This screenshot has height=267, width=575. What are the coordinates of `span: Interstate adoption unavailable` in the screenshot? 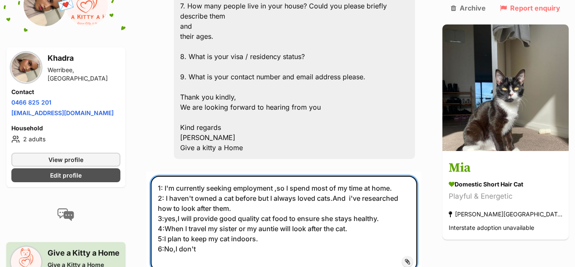 It's located at (492, 227).